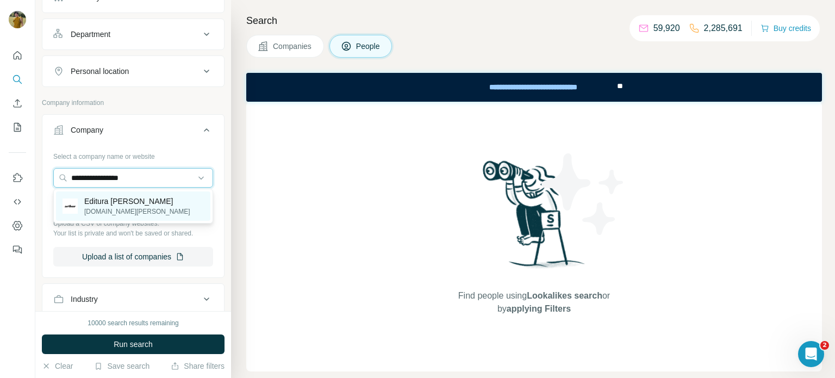  I want to click on button: Industry, so click(133, 299).